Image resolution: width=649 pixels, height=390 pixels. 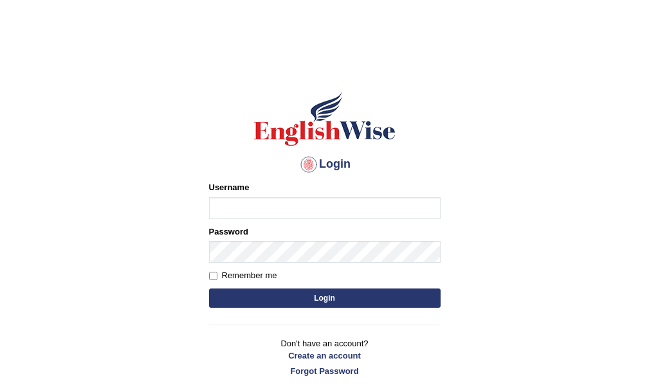 I want to click on a: Create an account, so click(x=325, y=356).